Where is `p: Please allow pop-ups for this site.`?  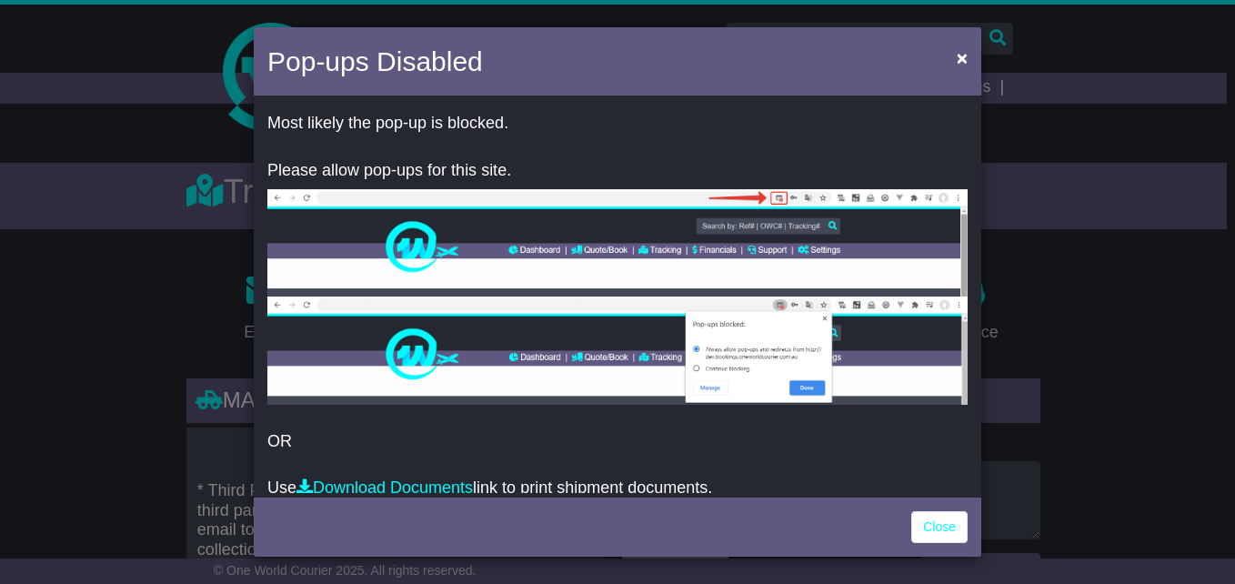 p: Please allow pop-ups for this site. is located at coordinates (618, 171).